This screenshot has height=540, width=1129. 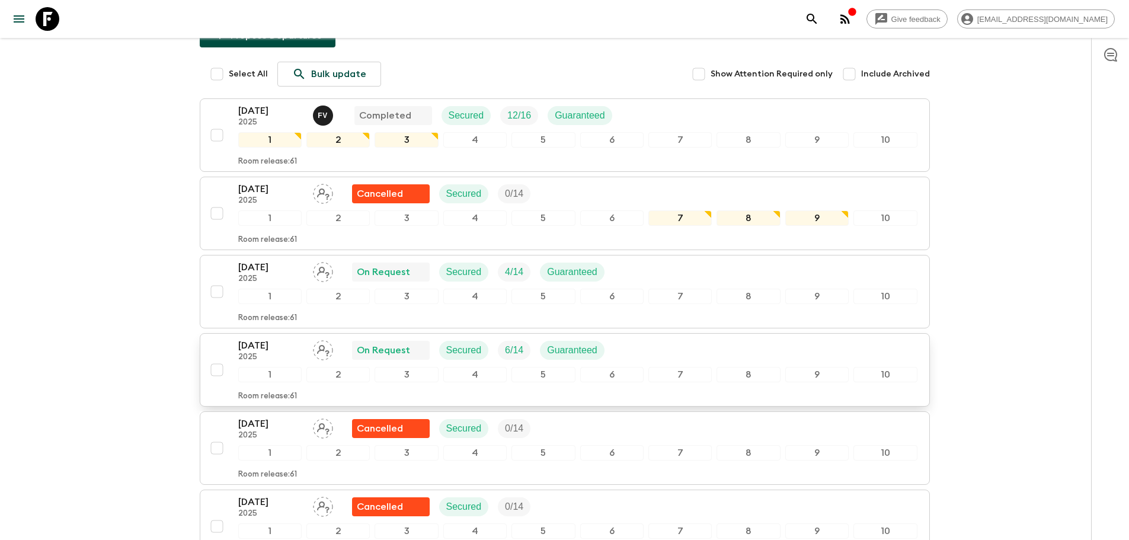 I want to click on span: Francisco Valero, so click(x=324, y=114).